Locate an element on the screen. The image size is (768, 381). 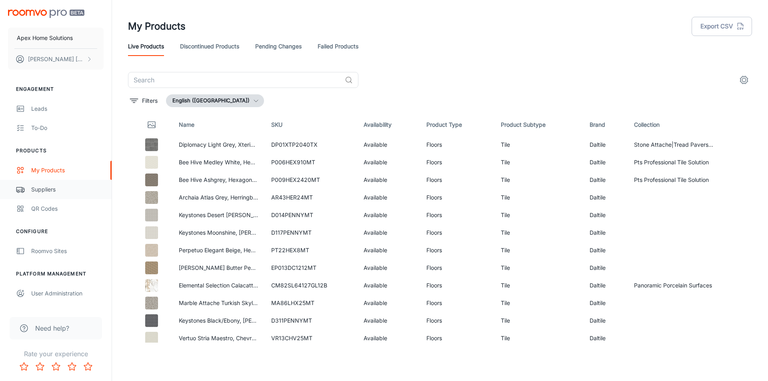
div: Roomvo Sites is located at coordinates (67, 251).